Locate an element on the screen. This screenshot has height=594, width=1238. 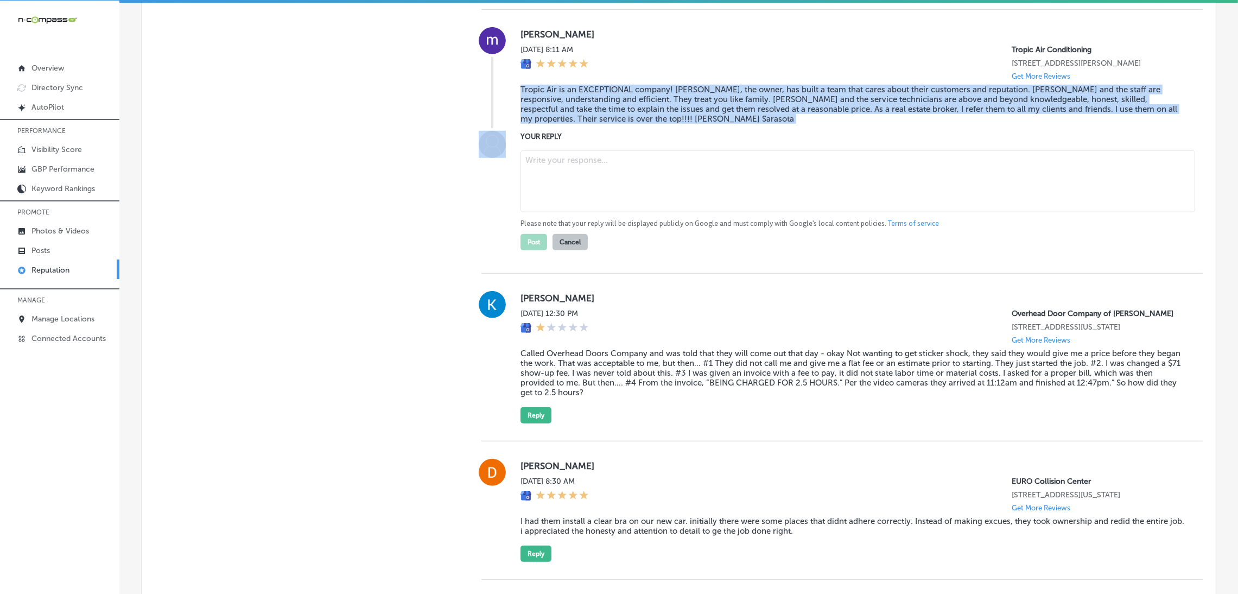
p: Overhead Door Company of Chester is located at coordinates (1098, 313).